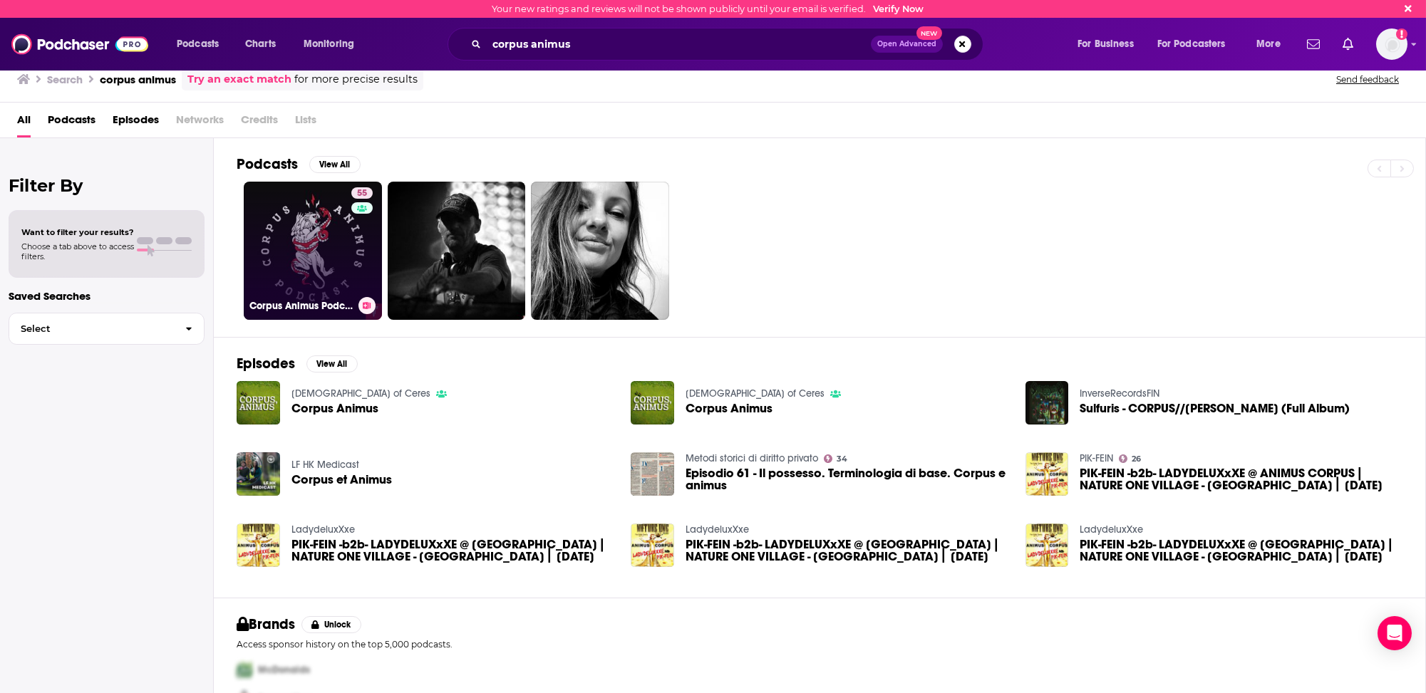 This screenshot has height=693, width=1426. I want to click on h2: Brands, so click(266, 624).